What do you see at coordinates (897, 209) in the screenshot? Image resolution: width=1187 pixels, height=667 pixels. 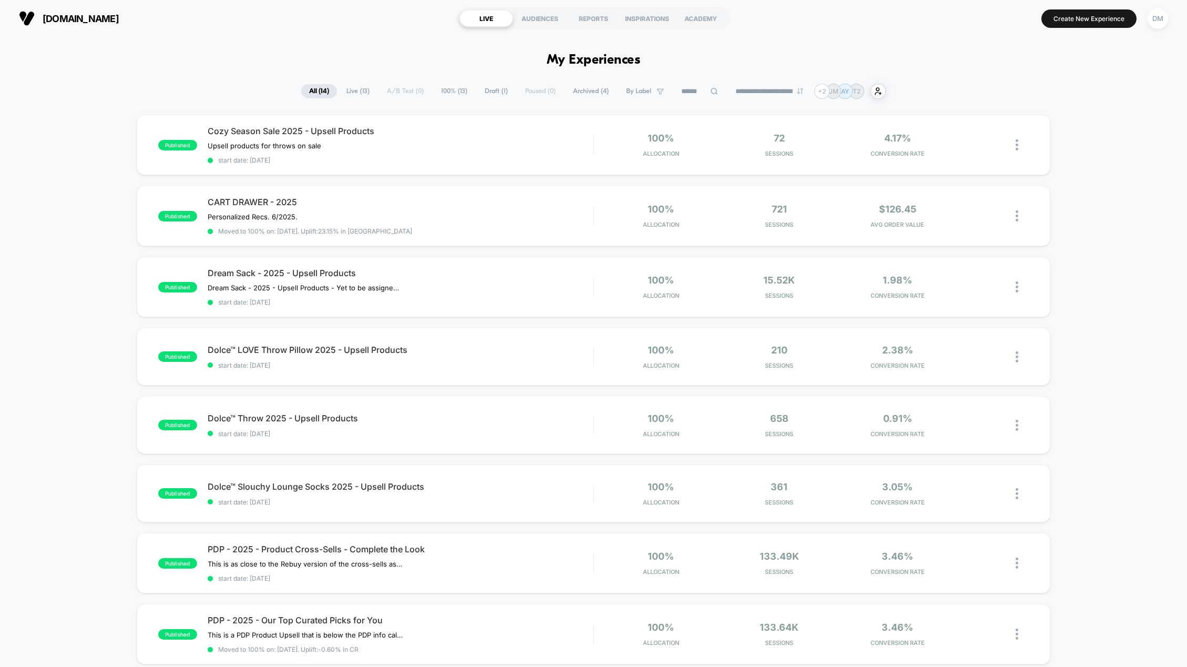 I see `span: $126.45` at bounding box center [897, 209].